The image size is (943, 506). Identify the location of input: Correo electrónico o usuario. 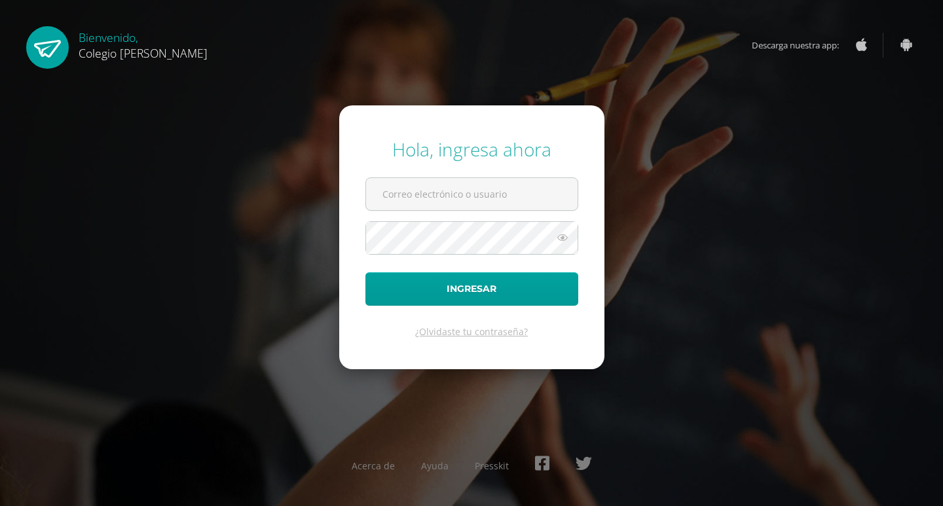
(472, 194).